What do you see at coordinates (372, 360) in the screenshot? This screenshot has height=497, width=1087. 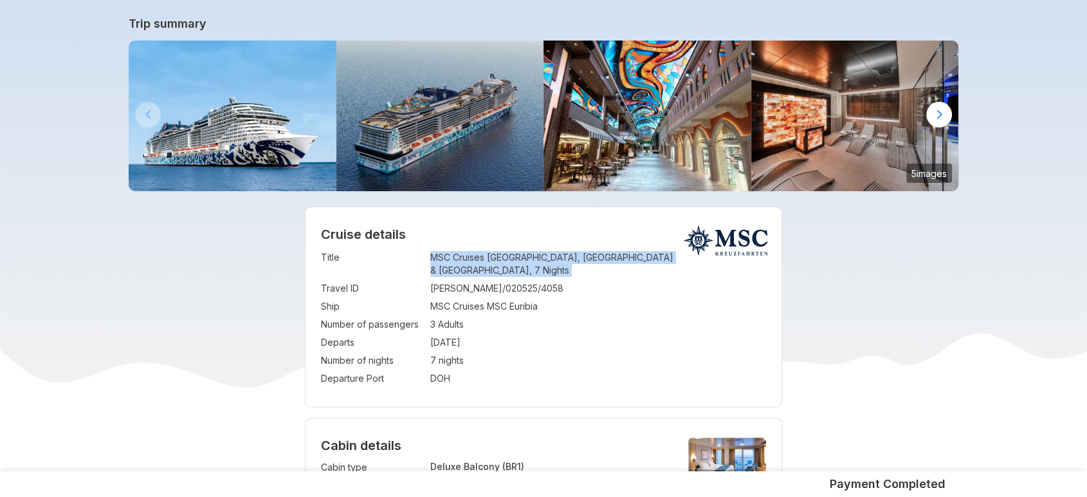 I see `td: Number of nights` at bounding box center [372, 360].